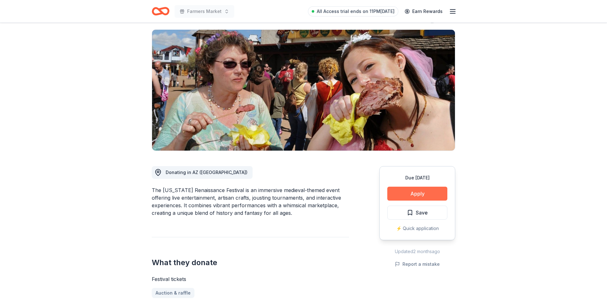  I want to click on div: Updated 2 months ago, so click(418, 252).